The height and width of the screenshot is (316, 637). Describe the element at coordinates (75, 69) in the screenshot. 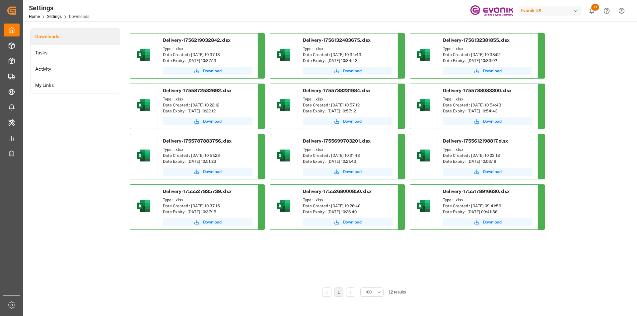

I see `a: Activity` at that location.